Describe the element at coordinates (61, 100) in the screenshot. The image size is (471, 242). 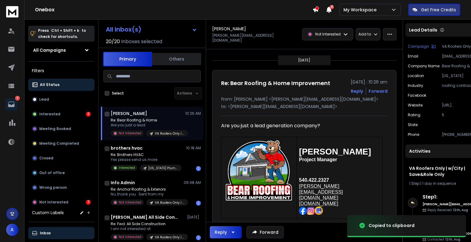
I see `button: Lead` at that location.